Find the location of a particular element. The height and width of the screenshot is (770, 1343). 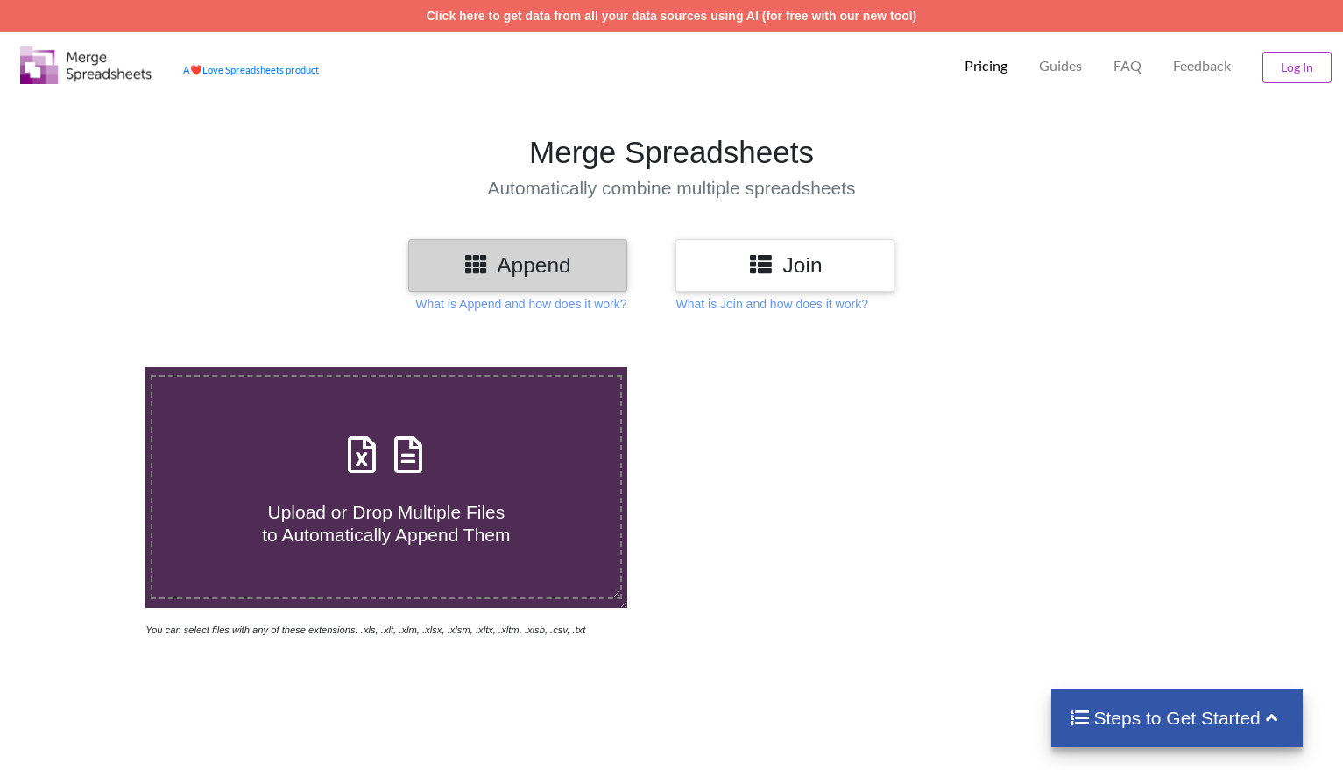

a: AheartLove Spreadsheets product is located at coordinates (251, 69).